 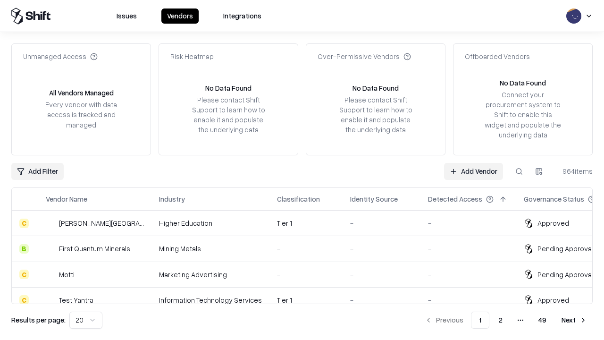 What do you see at coordinates (365, 56) in the screenshot?
I see `div: Over-Permissive Vendors` at bounding box center [365, 56].